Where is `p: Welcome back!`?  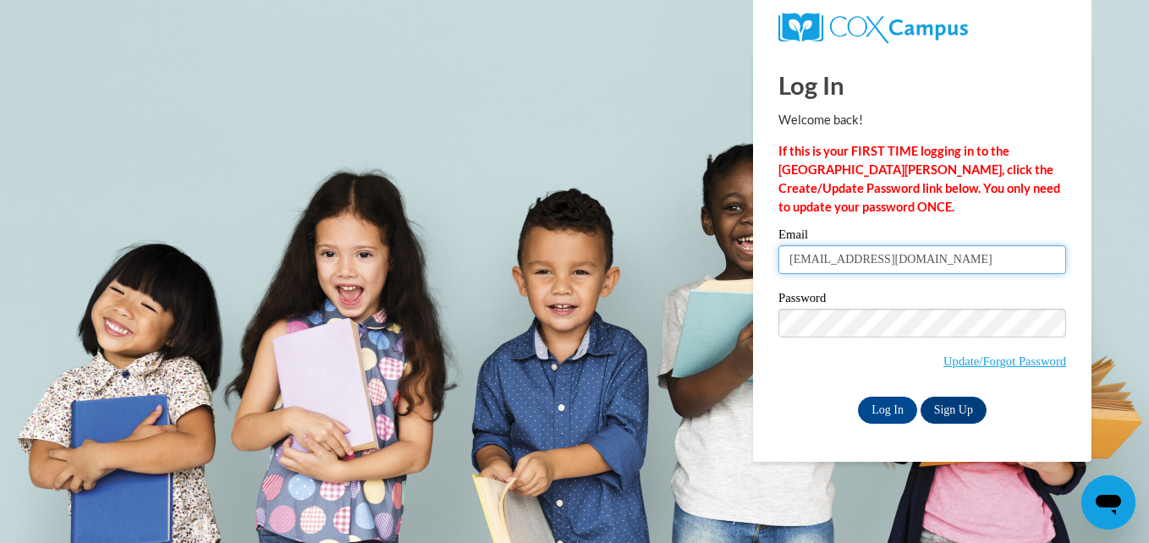 p: Welcome back! is located at coordinates (922, 120).